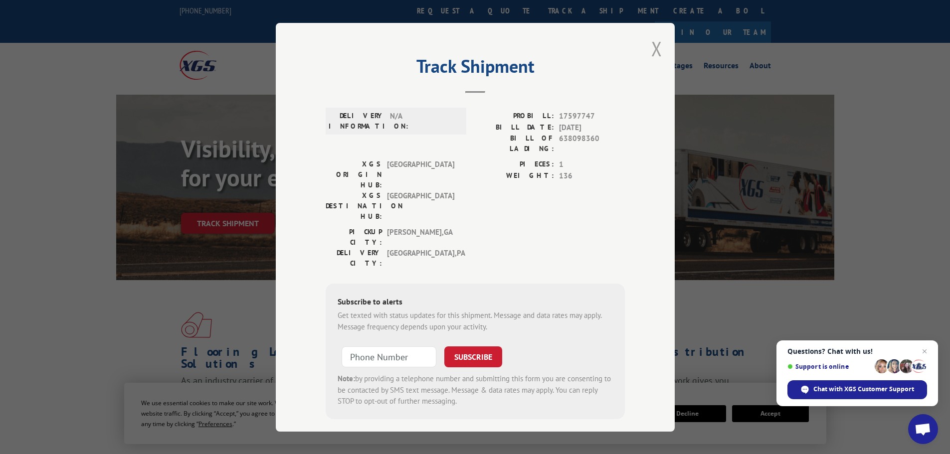 Image resolution: width=950 pixels, height=454 pixels. What do you see at coordinates (475, 303) in the screenshot?
I see `div: Subscribe to alerts` at bounding box center [475, 303].